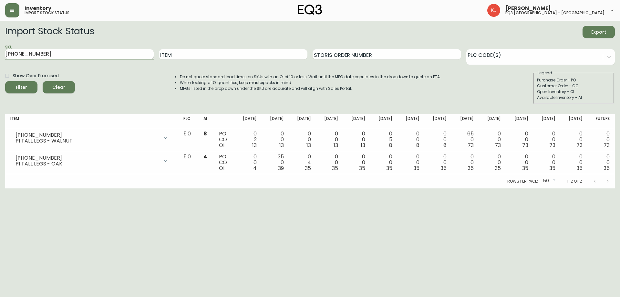  I want to click on p: 1-2 of 2, so click(575, 181).